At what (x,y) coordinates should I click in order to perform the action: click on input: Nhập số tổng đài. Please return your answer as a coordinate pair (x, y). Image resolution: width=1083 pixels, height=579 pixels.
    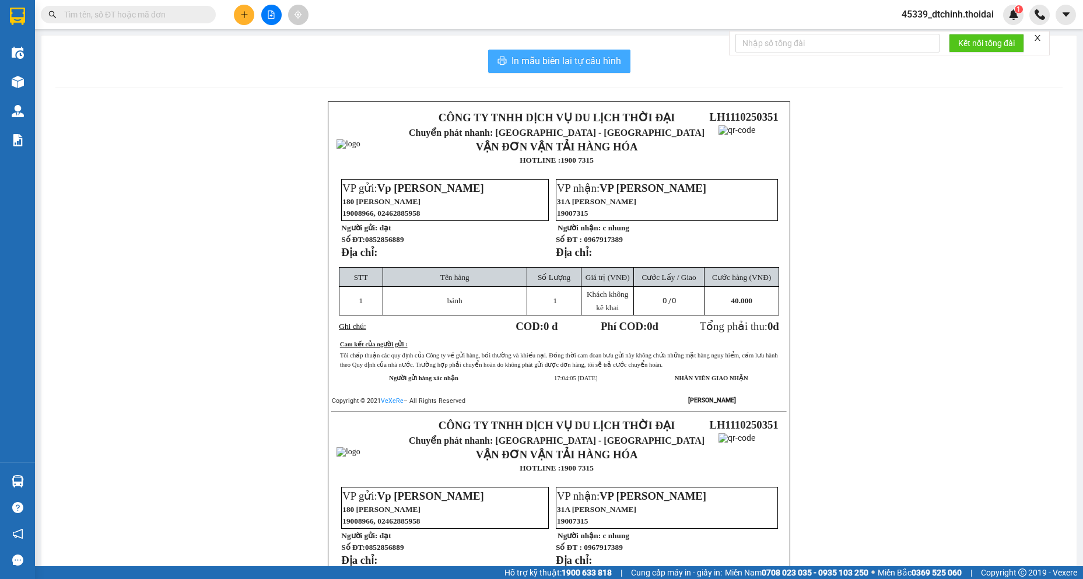
    Looking at the image, I should click on (838, 43).